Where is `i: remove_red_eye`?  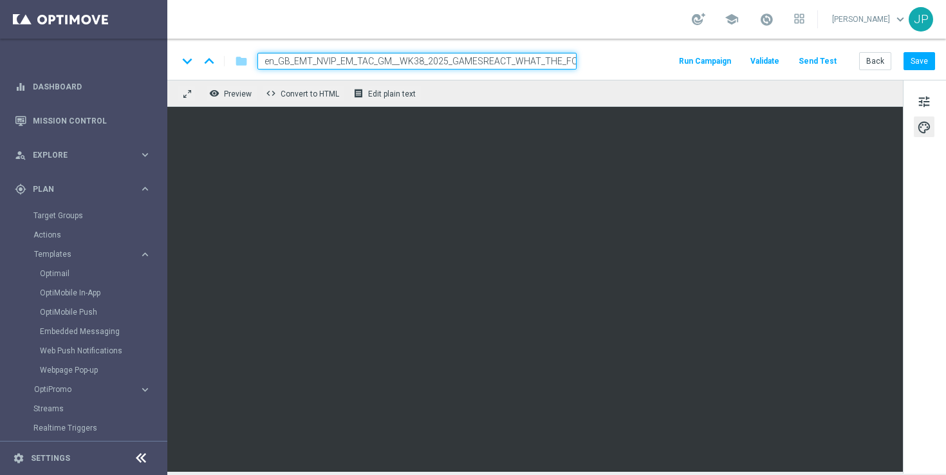
i: remove_red_eye is located at coordinates (214, 93).